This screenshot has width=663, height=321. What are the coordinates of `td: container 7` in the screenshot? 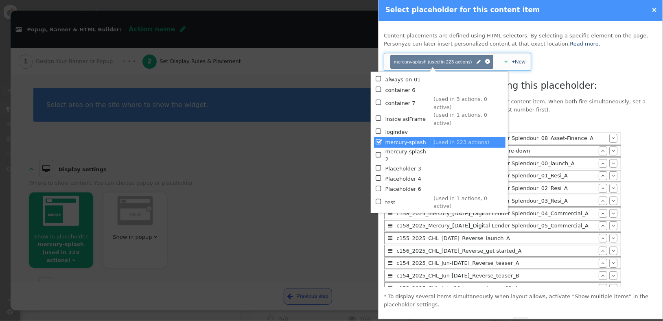 It's located at (409, 103).